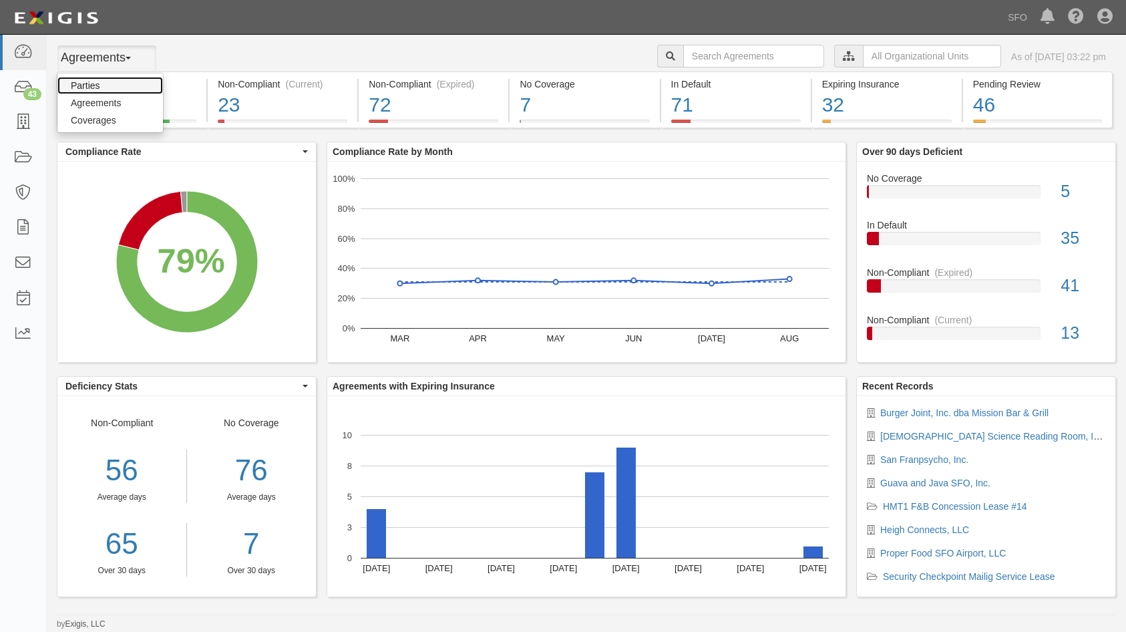 Image resolution: width=1126 pixels, height=632 pixels. What do you see at coordinates (1017, 17) in the screenshot?
I see `a: SFO` at bounding box center [1017, 17].